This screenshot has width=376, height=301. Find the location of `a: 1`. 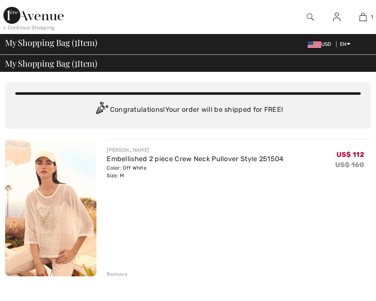

a: 1 is located at coordinates (362, 17).